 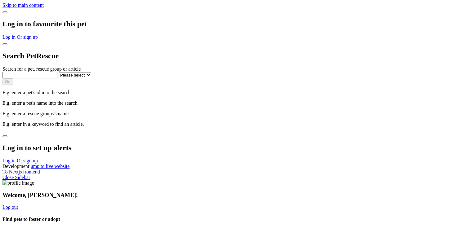 I want to click on label: Search for a pet, rescue group or article, so click(x=42, y=69).